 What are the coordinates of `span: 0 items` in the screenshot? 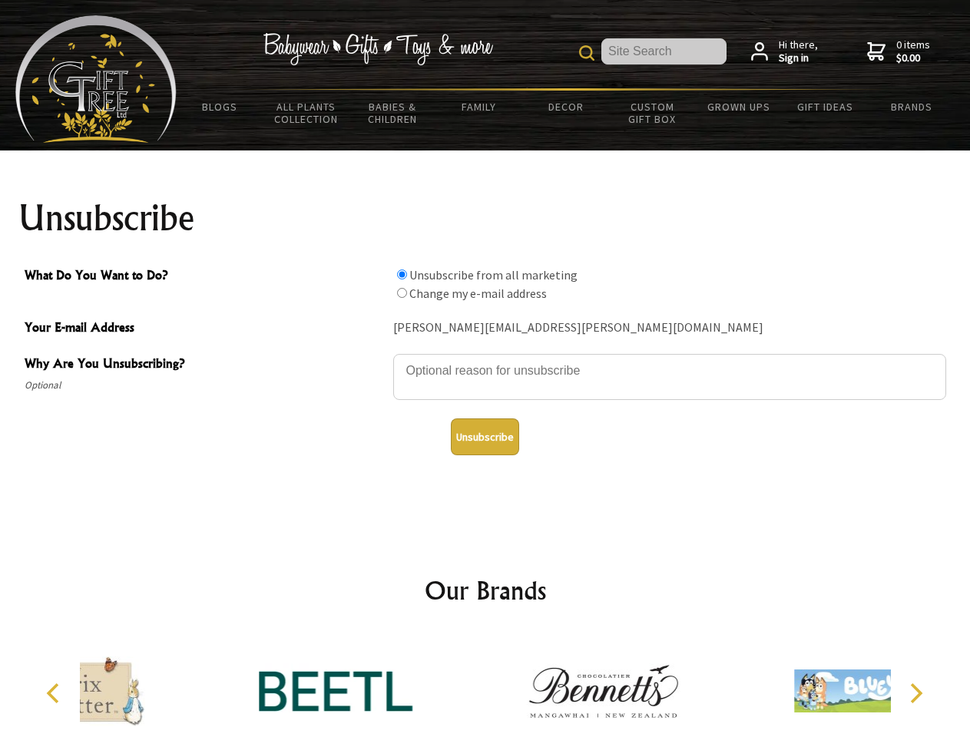 It's located at (913, 51).